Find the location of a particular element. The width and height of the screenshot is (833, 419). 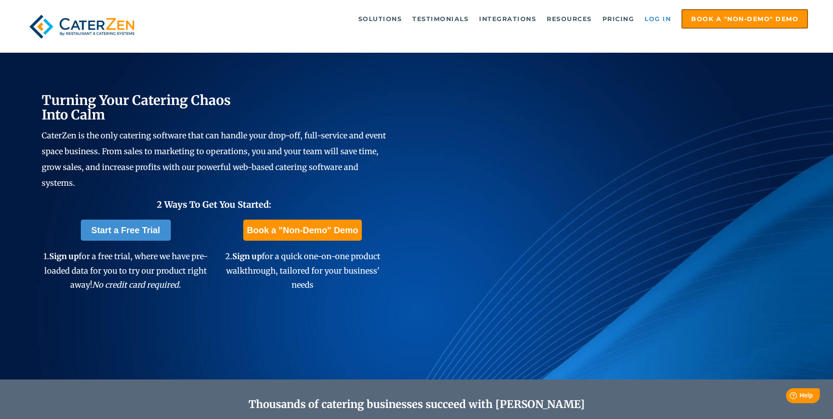

a: Solutions is located at coordinates (380, 19).